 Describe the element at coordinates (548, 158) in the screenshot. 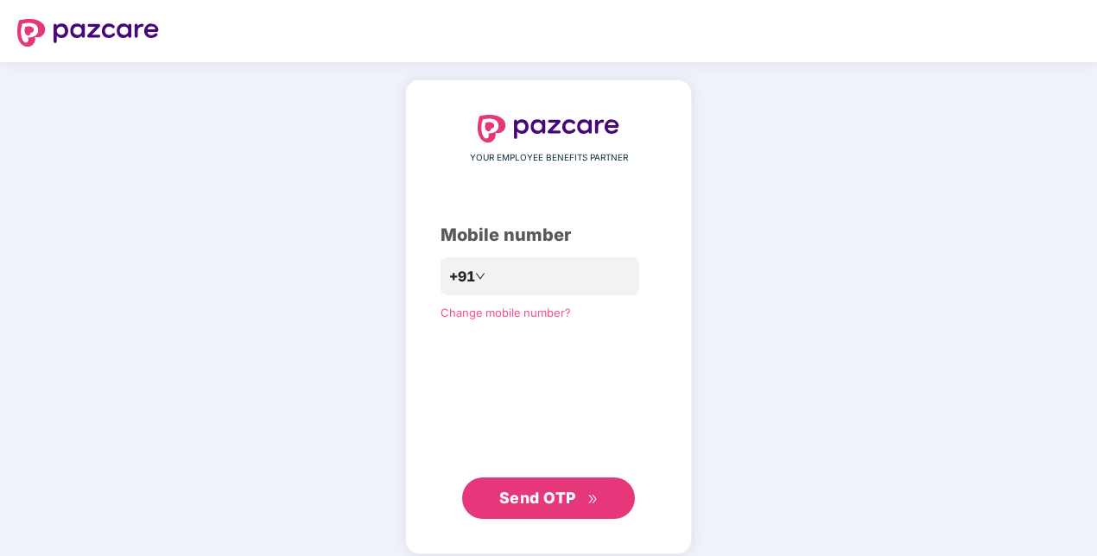

I see `span: YOUR EMPLOYEE BENEFITS PARTNER` at that location.